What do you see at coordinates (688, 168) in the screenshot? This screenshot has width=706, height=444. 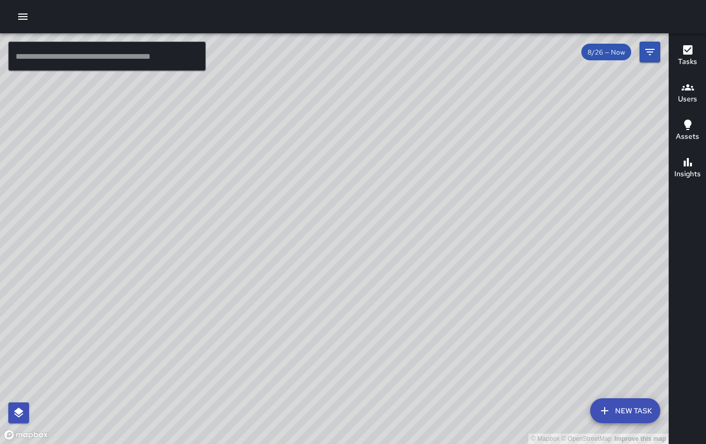 I see `button: Insights` at bounding box center [688, 168].